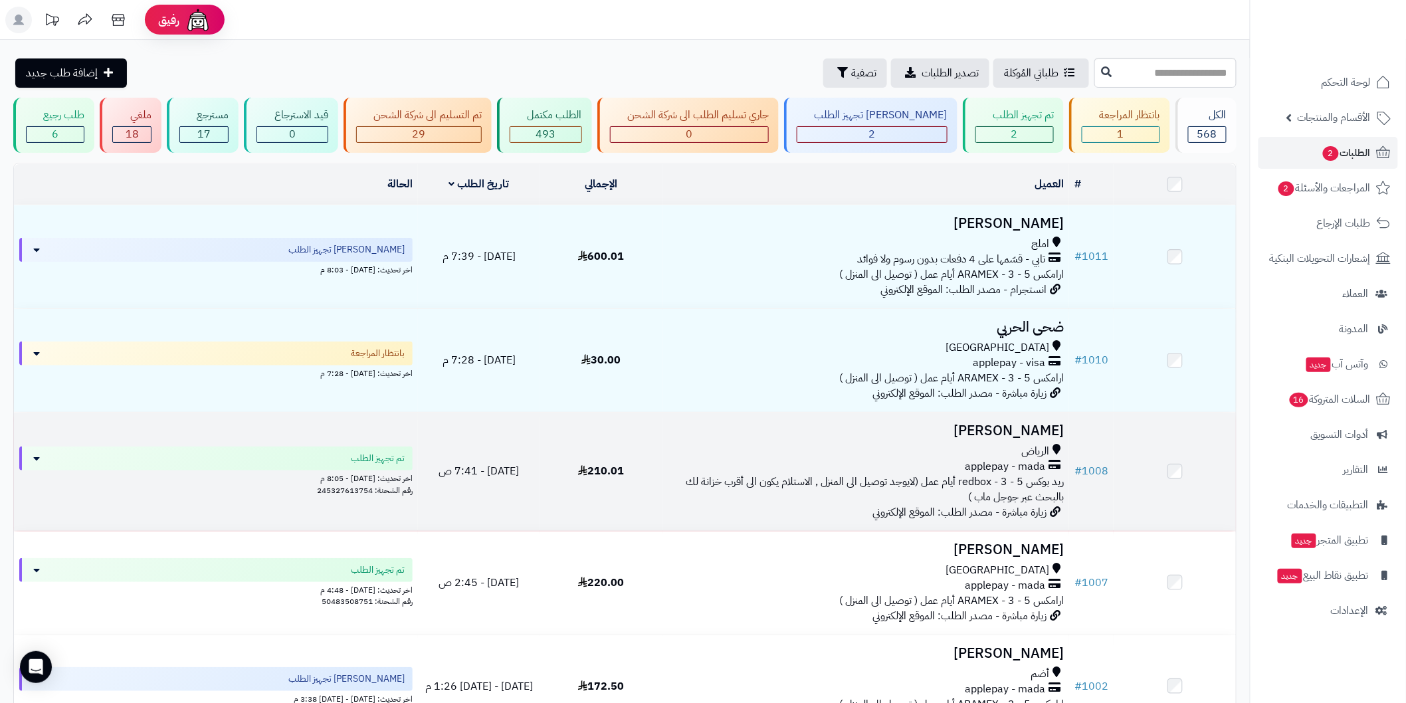  I want to click on a: تطبيق نقاط البيعجديد, so click(1328, 575).